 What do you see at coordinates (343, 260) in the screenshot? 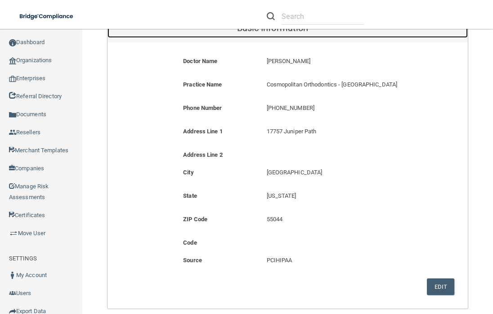
I see `p: PCIHIPAA` at bounding box center [343, 260].